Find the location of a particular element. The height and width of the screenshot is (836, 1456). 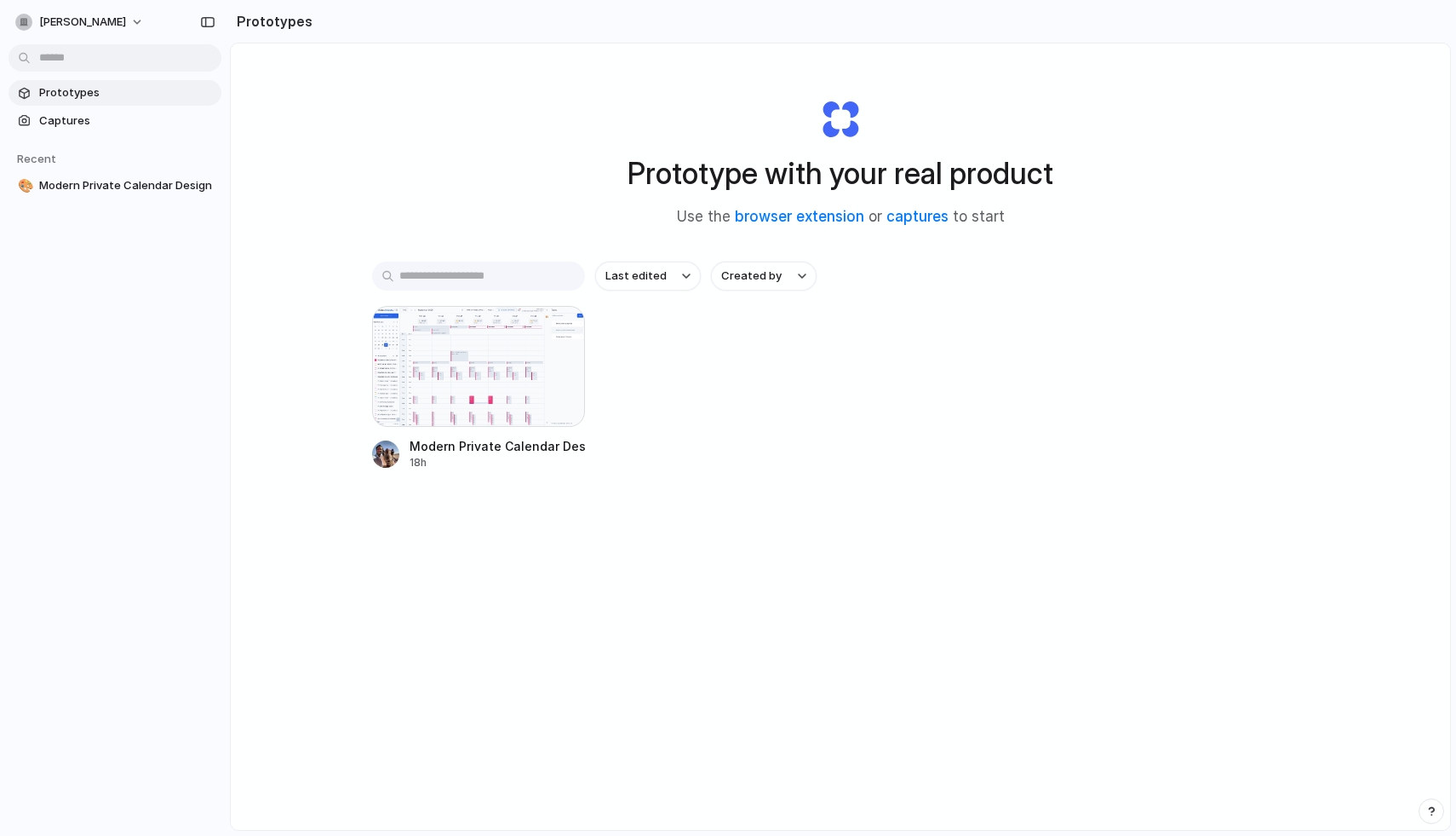

button: Last edited is located at coordinates (648, 276).